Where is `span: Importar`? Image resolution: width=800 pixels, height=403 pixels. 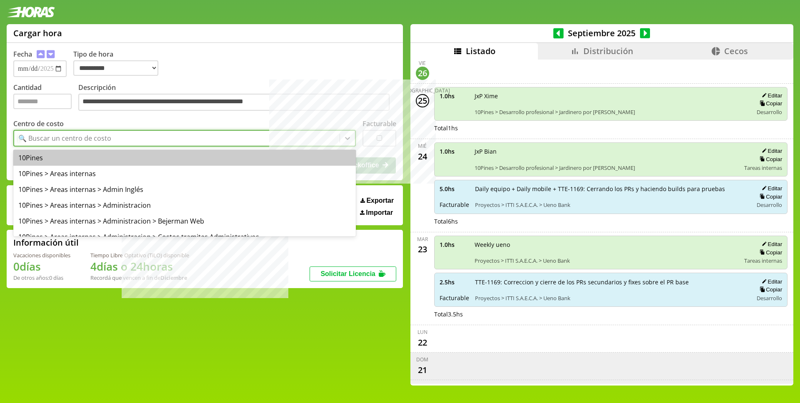 span: Importar is located at coordinates (379, 213).